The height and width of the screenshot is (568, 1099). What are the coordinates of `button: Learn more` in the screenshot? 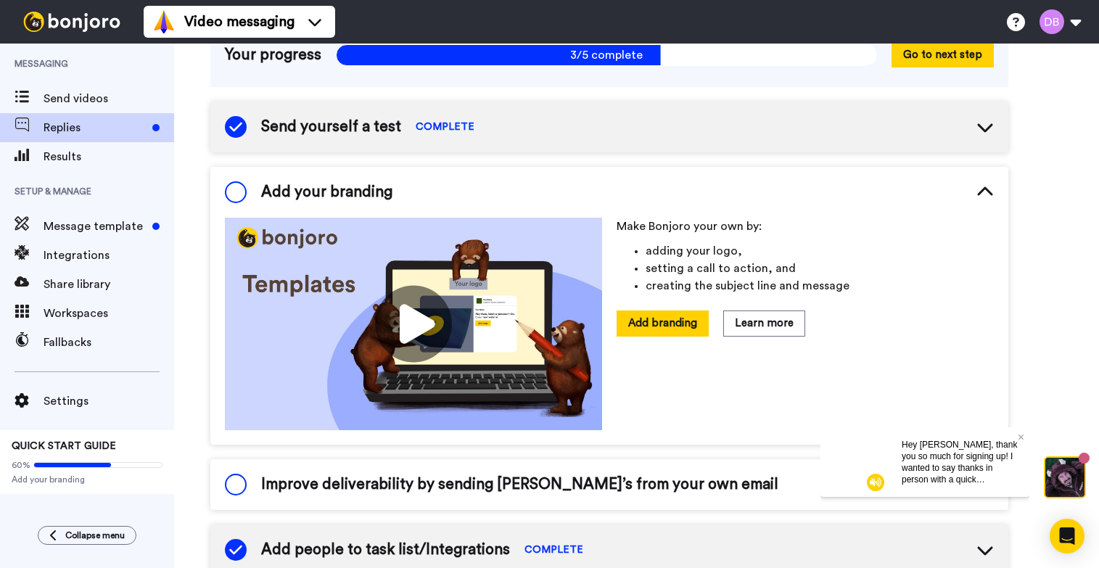 It's located at (764, 323).